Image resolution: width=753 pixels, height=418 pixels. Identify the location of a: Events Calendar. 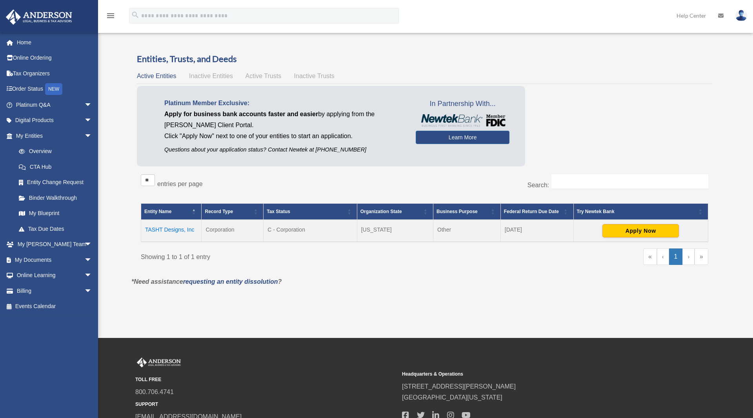
(55, 306).